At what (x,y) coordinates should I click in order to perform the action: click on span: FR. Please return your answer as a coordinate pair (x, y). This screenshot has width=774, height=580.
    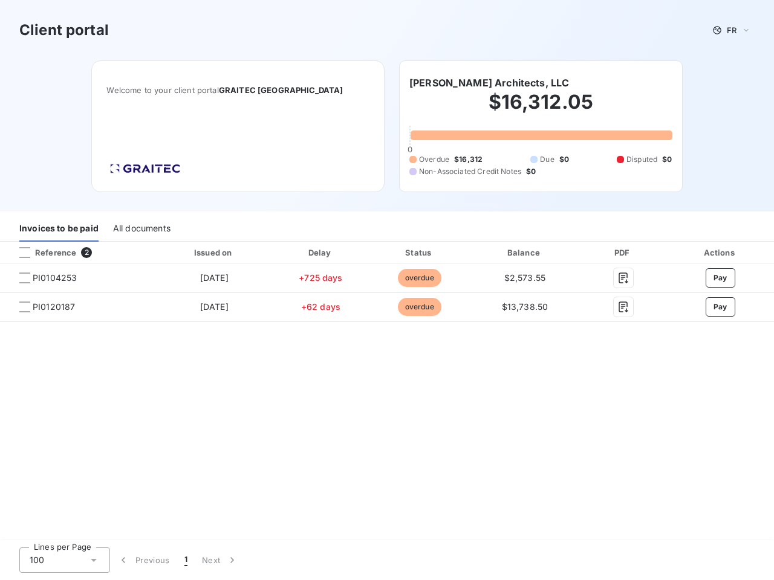
    Looking at the image, I should click on (731, 30).